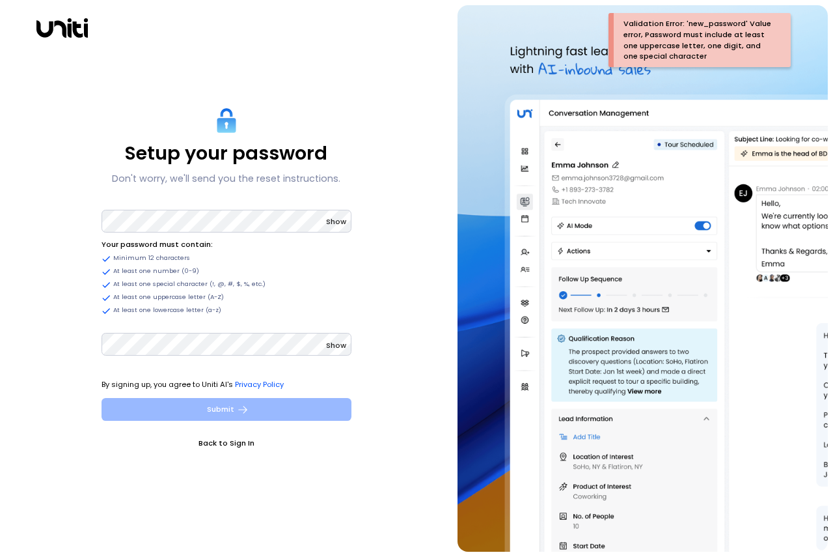 This screenshot has height=557, width=833. I want to click on a: Back to Sign In, so click(227, 443).